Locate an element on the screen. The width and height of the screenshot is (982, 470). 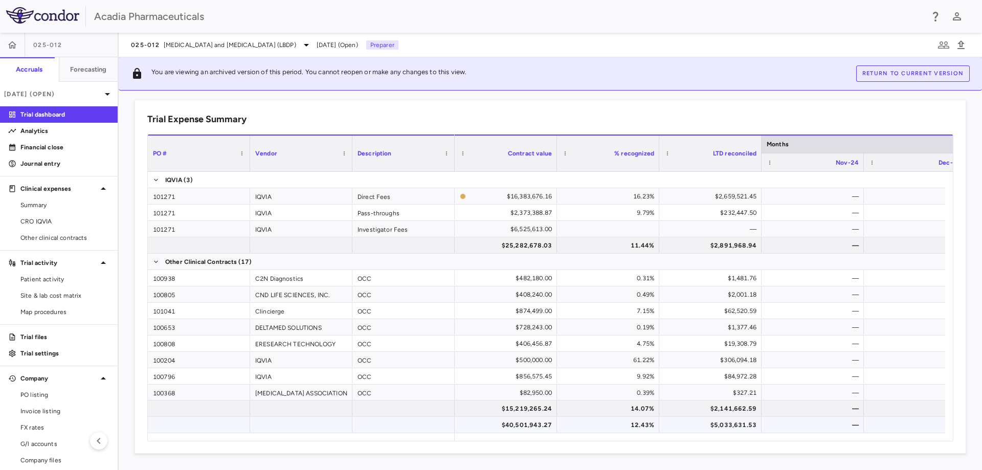
p: Clinical expenses is located at coordinates (59, 189).